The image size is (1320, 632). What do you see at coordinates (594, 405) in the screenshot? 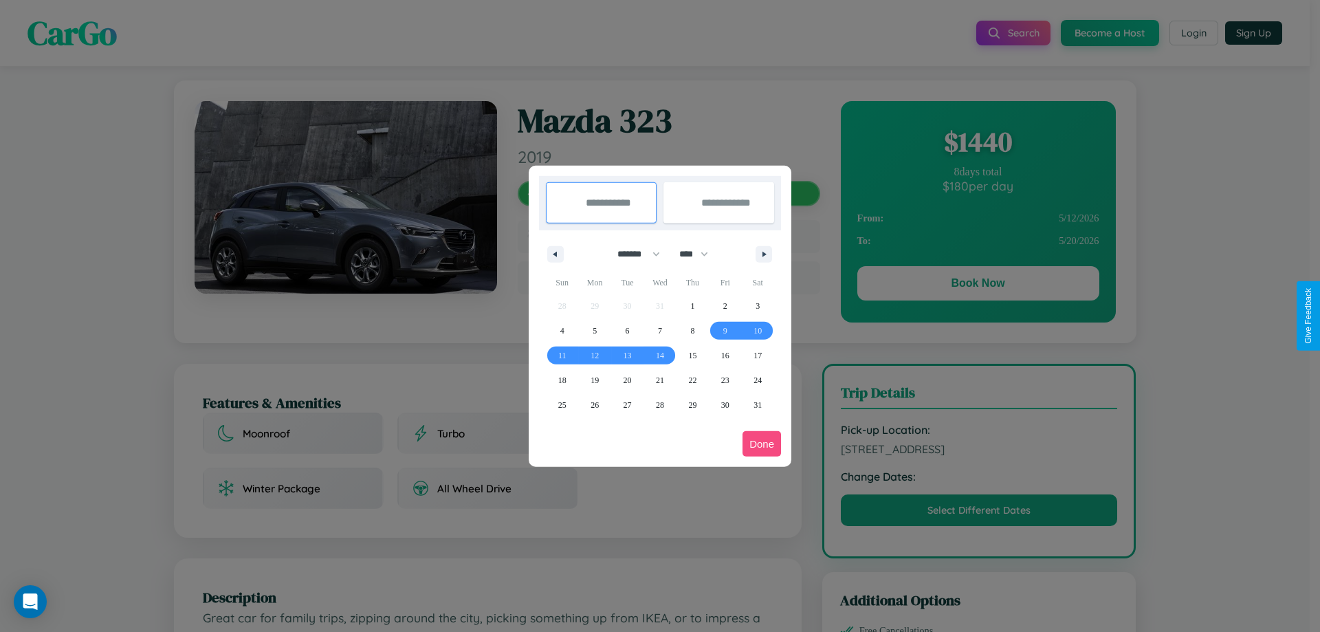
I see `button: 26` at bounding box center [594, 405].